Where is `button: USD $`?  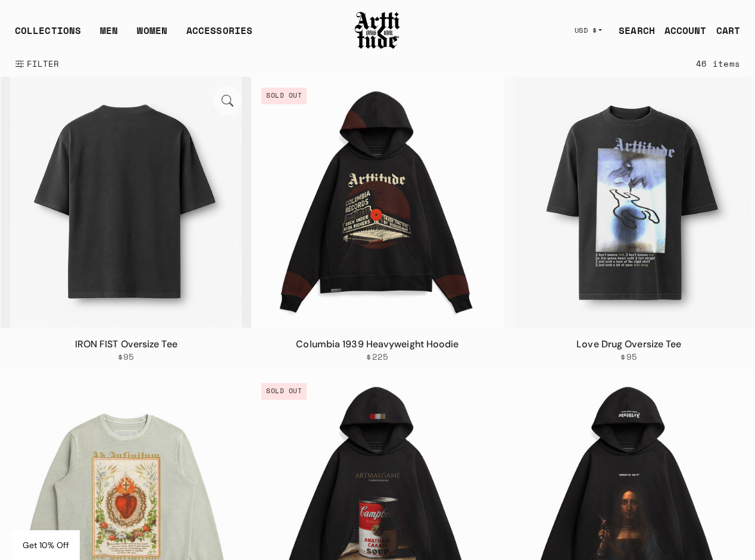 button: USD $ is located at coordinates (588, 30).